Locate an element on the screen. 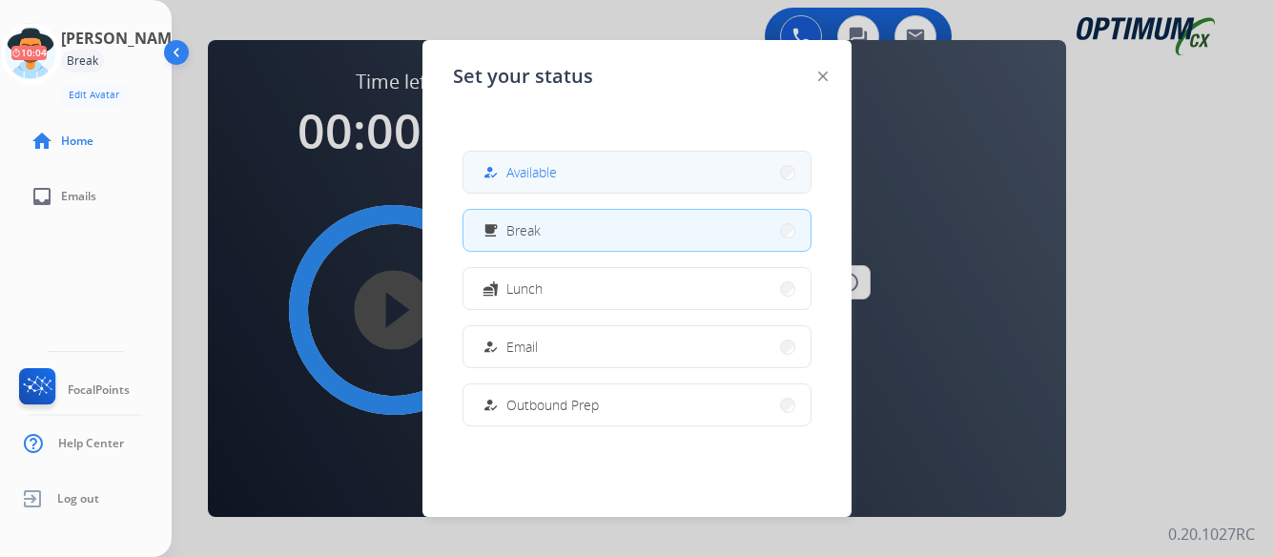  span: Log out is located at coordinates (78, 499).